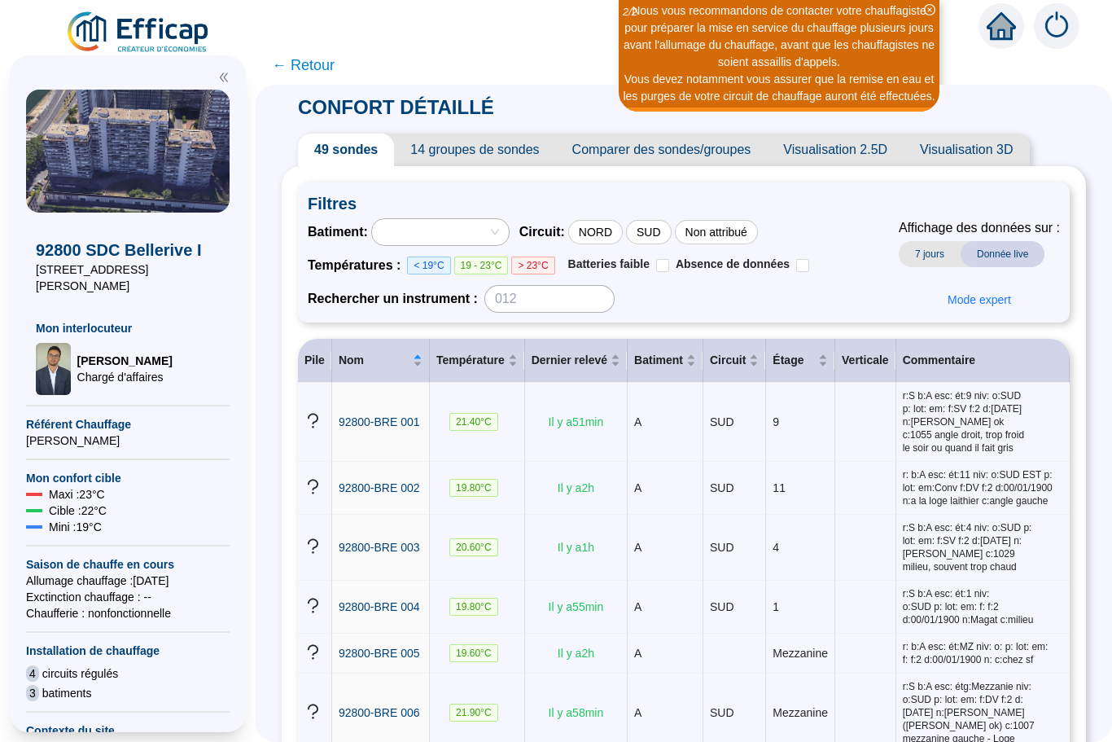  Describe the element at coordinates (303, 65) in the screenshot. I see `span: ← Retour` at that location.